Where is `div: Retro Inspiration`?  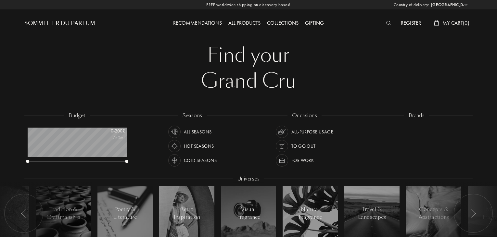 div: Retro Inspiration is located at coordinates (187, 213).